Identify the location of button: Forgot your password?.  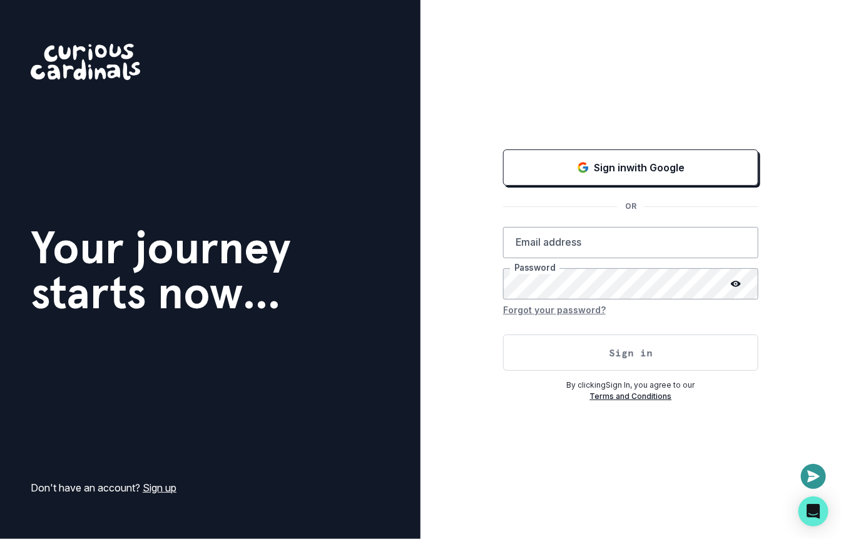
(554, 310).